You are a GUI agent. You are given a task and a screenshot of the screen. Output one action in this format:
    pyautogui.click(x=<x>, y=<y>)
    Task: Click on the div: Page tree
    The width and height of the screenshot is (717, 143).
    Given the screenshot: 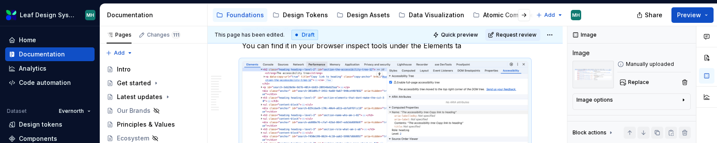 What is the action you would take?
    pyautogui.click(x=372, y=15)
    